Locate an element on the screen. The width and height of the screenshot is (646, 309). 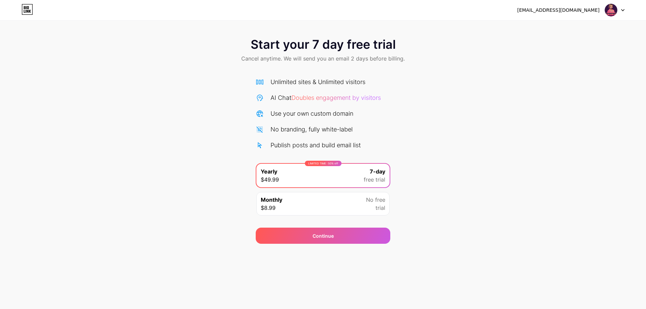
div: AI Chat is located at coordinates (326, 98).